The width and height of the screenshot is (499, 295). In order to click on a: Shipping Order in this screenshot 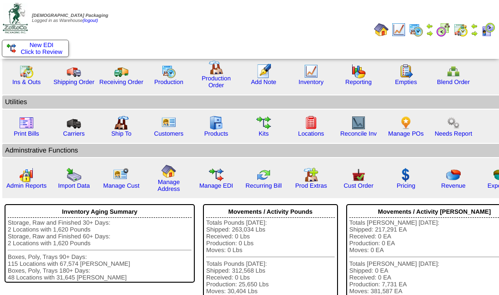, I will do `click(74, 82)`.